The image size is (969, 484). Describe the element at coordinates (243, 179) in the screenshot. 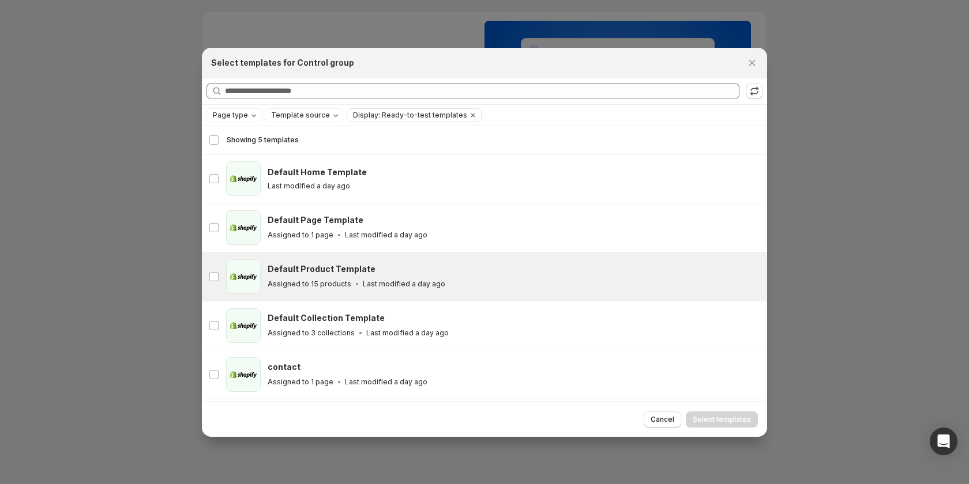

I see `img: Default Home Template` at that location.